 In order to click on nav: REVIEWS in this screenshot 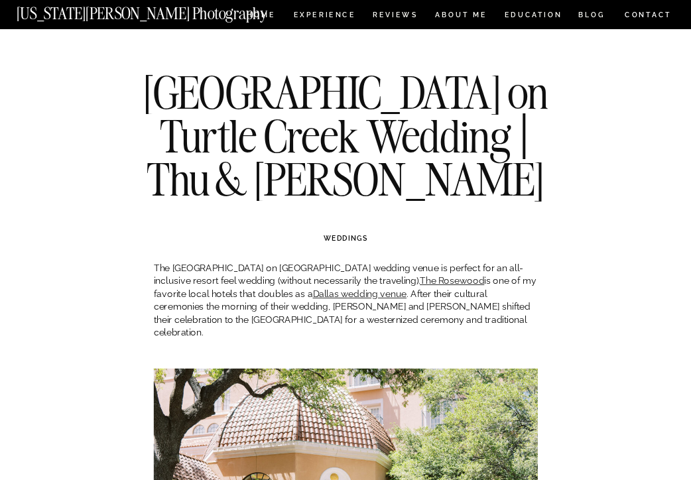, I will do `click(394, 16)`.